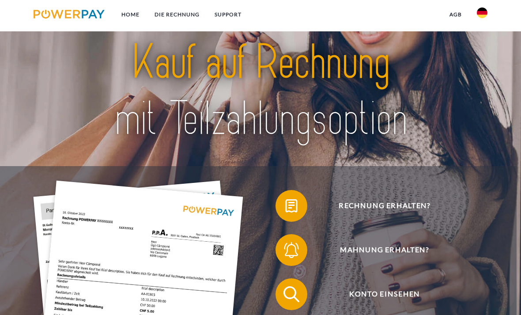 This screenshot has width=521, height=315. I want to click on a: Rechnung erhalten?, so click(379, 206).